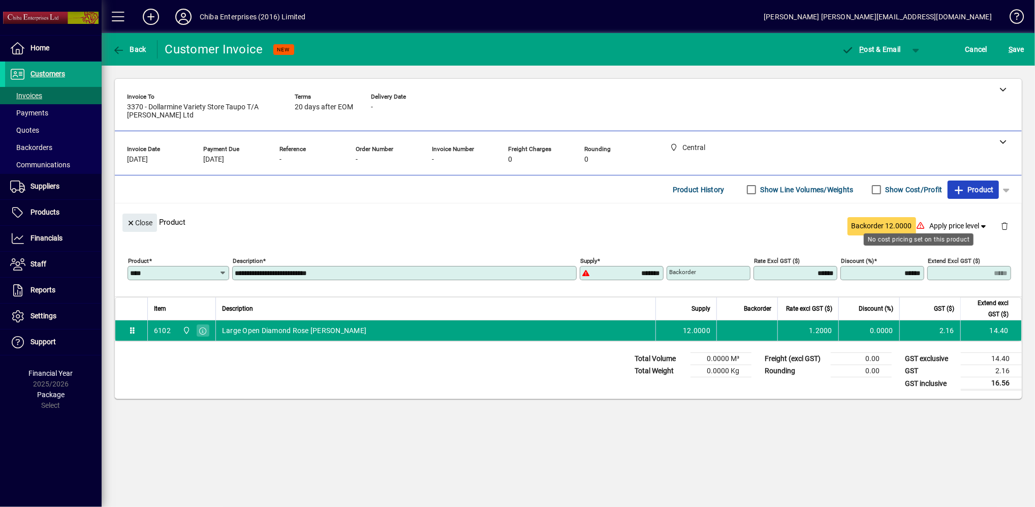 The width and height of the screenshot is (1035, 507). Describe the element at coordinates (1016, 49) in the screenshot. I see `span: ave` at that location.